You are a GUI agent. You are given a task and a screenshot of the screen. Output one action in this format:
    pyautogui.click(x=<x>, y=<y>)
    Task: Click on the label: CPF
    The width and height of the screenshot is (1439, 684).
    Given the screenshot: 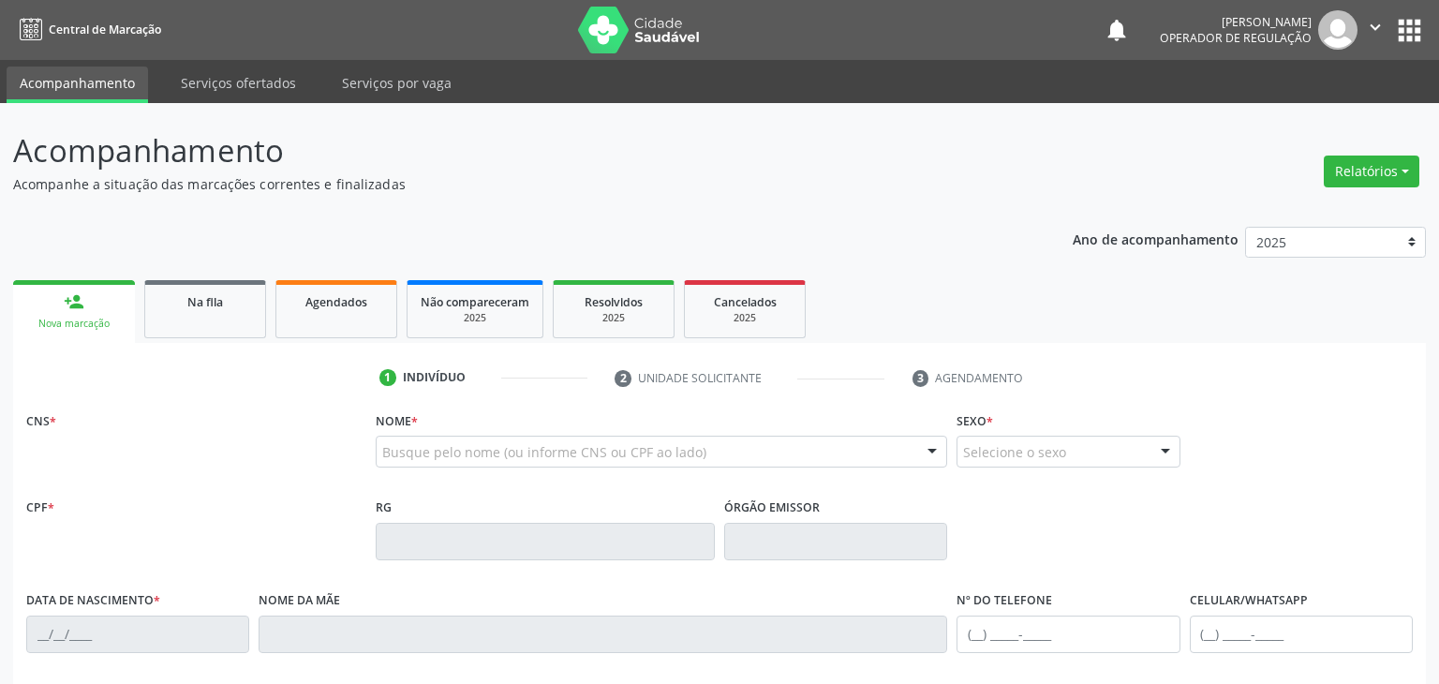 What is the action you would take?
    pyautogui.click(x=40, y=508)
    